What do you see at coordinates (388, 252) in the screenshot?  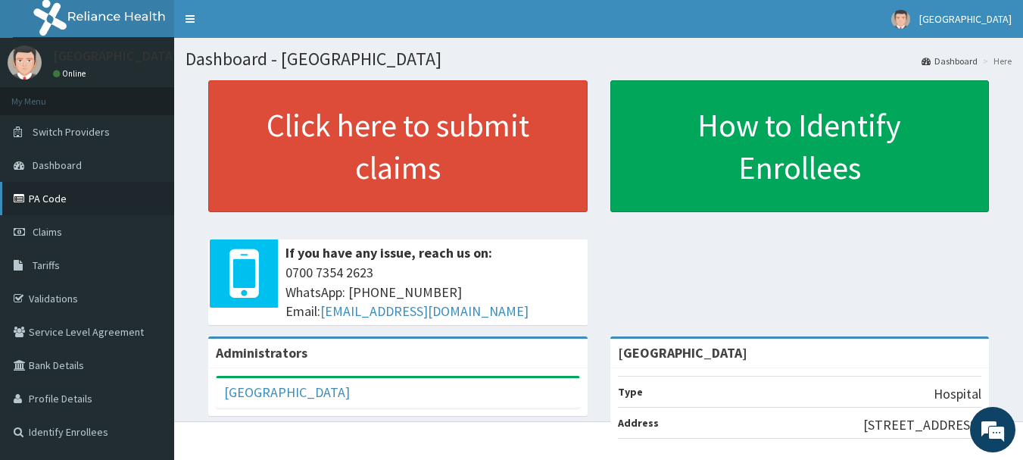 I see `b: If you have any issue, reach us on:` at bounding box center [388, 252].